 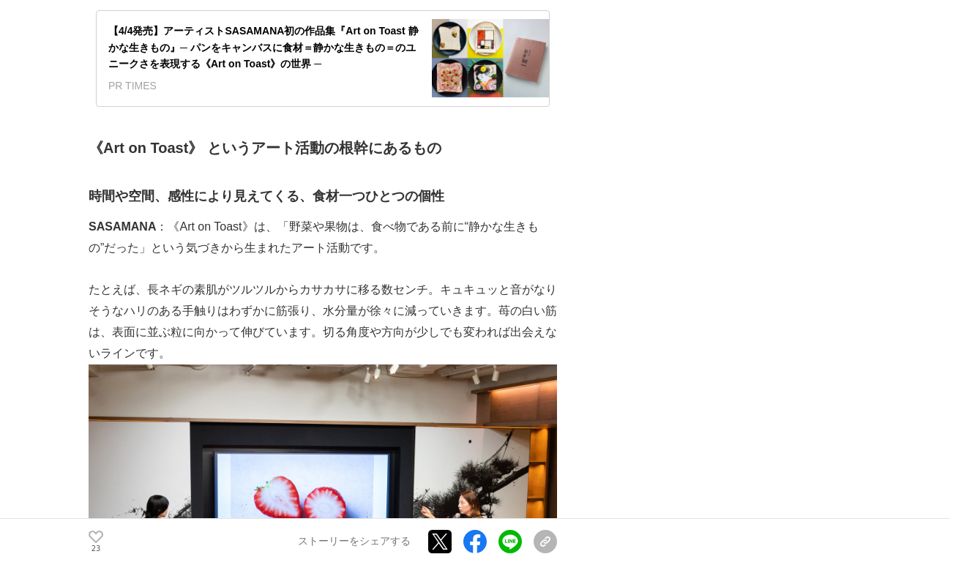 I want to click on div: PR TIMES, so click(x=264, y=86).